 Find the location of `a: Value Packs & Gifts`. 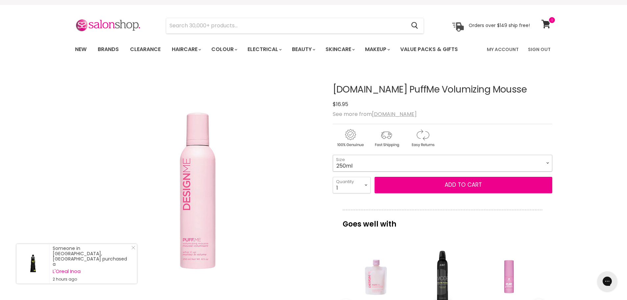

a: Value Packs & Gifts is located at coordinates (429, 49).